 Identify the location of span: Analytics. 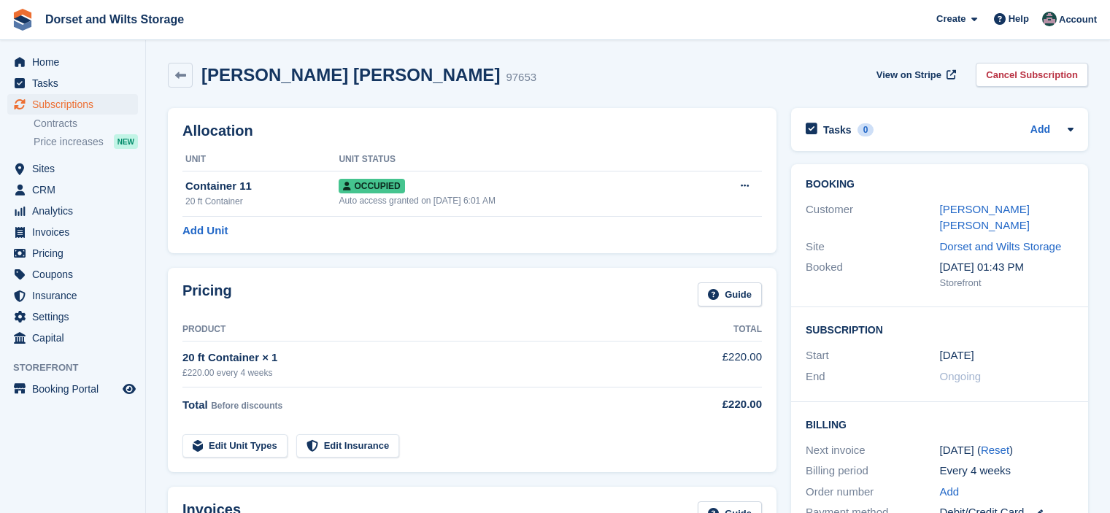
(76, 211).